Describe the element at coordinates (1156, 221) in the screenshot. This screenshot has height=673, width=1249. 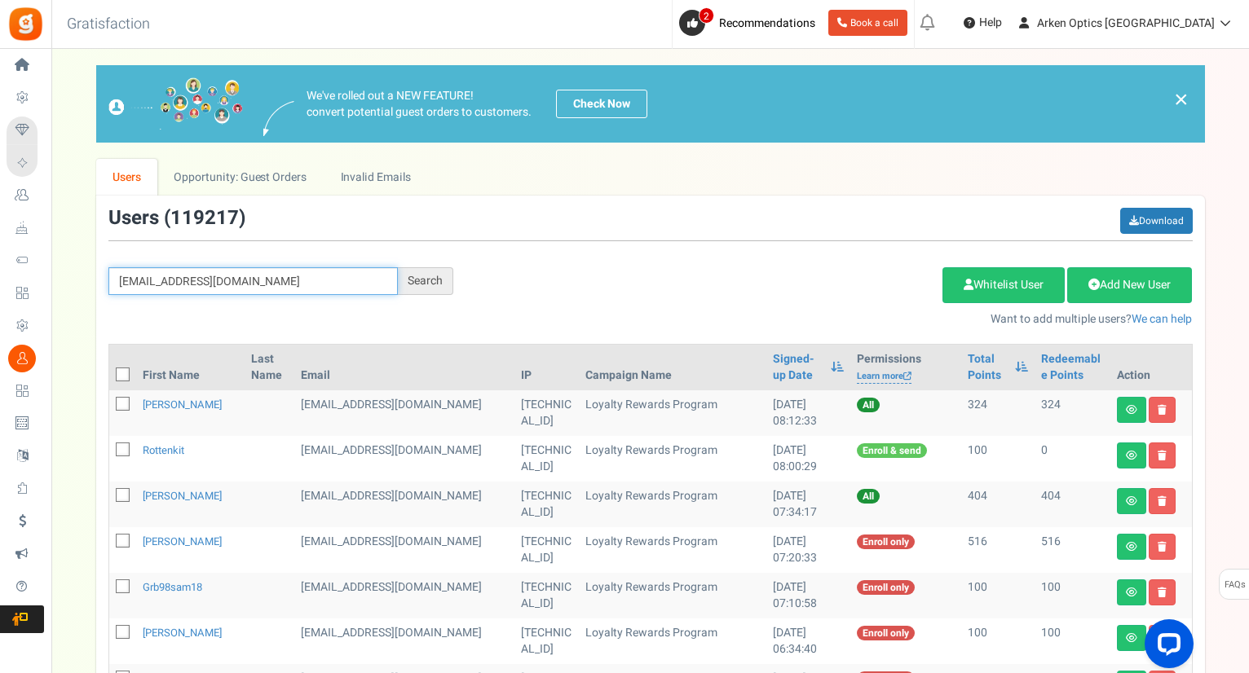
I see `a: Download` at that location.